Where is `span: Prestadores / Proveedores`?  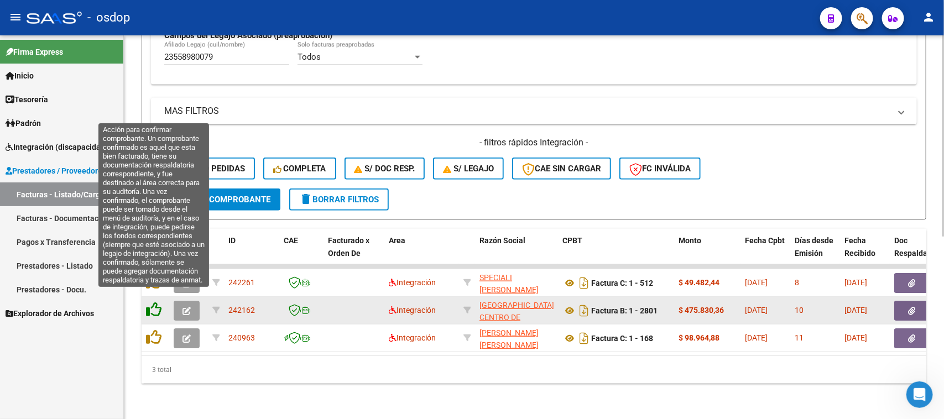
span: Prestadores / Proveedores is located at coordinates (56, 171).